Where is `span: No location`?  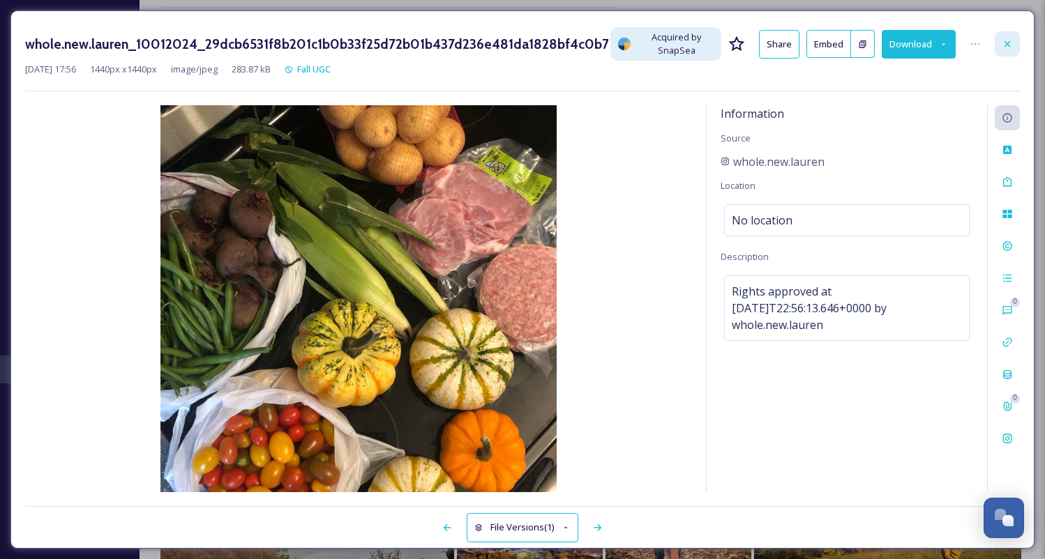
span: No location is located at coordinates (762, 220).